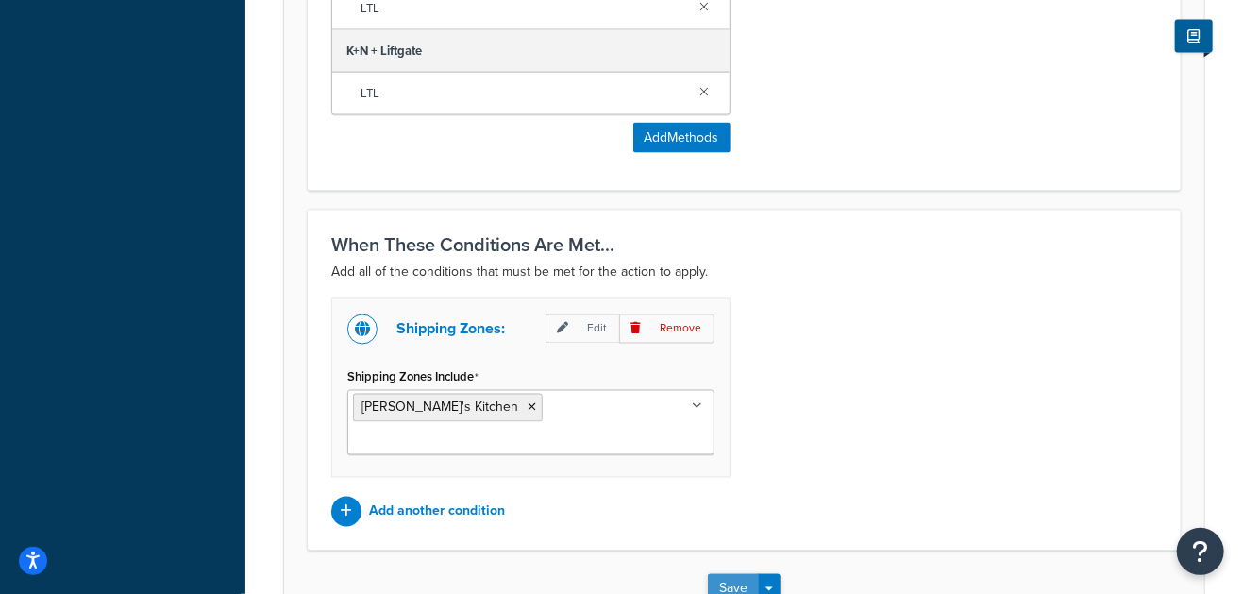 The height and width of the screenshot is (594, 1243). Describe the element at coordinates (1194, 36) in the screenshot. I see `button: Show Help Docs` at that location.